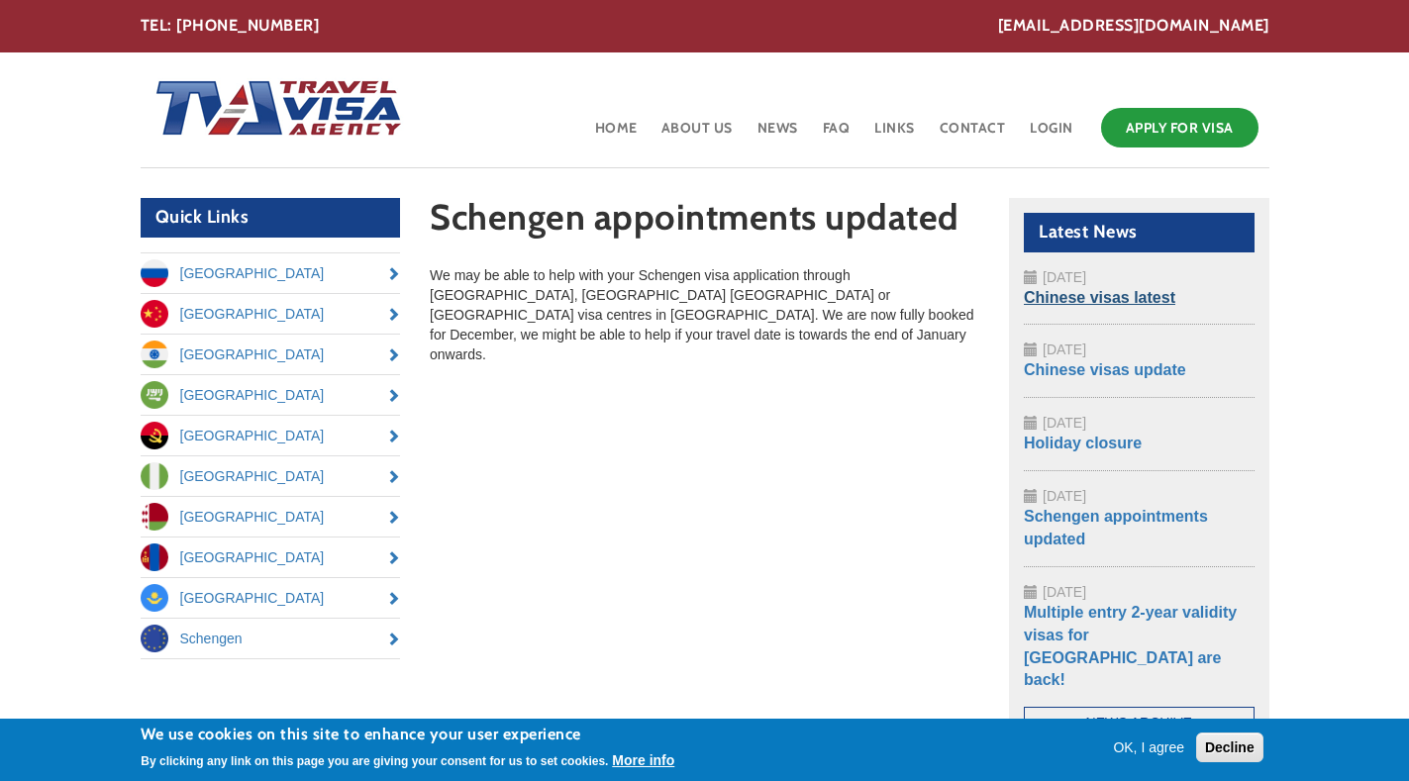 The height and width of the screenshot is (781, 1409). Describe the element at coordinates (697, 135) in the screenshot. I see `a: About Us` at that location.